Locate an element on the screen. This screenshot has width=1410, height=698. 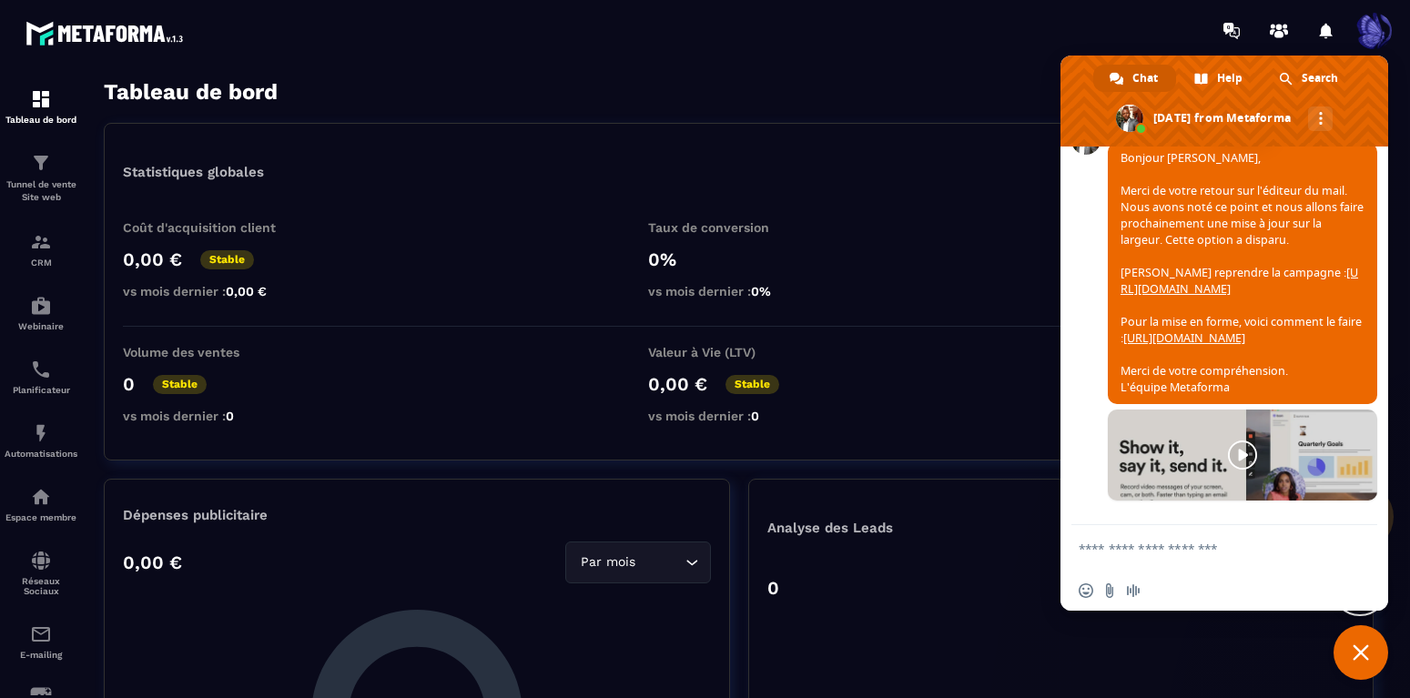
a: formationformationCRM is located at coordinates (41, 249).